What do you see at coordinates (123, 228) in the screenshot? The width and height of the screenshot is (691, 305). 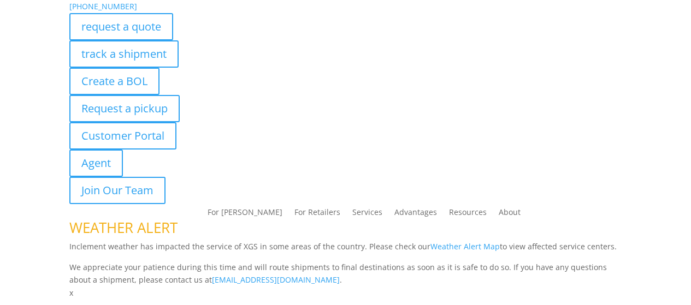 I see `span: WEATHER ALERT` at bounding box center [123, 228].